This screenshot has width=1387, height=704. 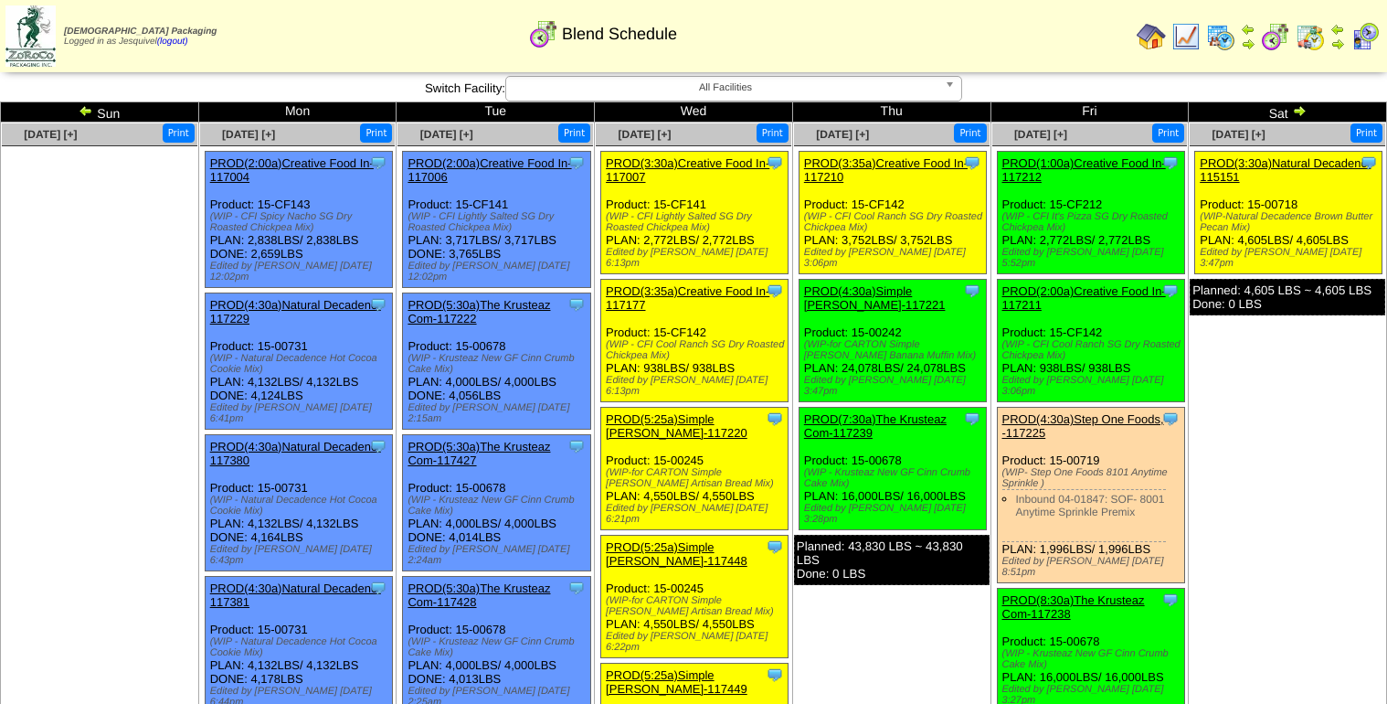 What do you see at coordinates (1090, 505) in the screenshot?
I see `a: Inbound 04-01847: SOF- 8001 Anytime Sprinkle Premix` at bounding box center [1090, 505].